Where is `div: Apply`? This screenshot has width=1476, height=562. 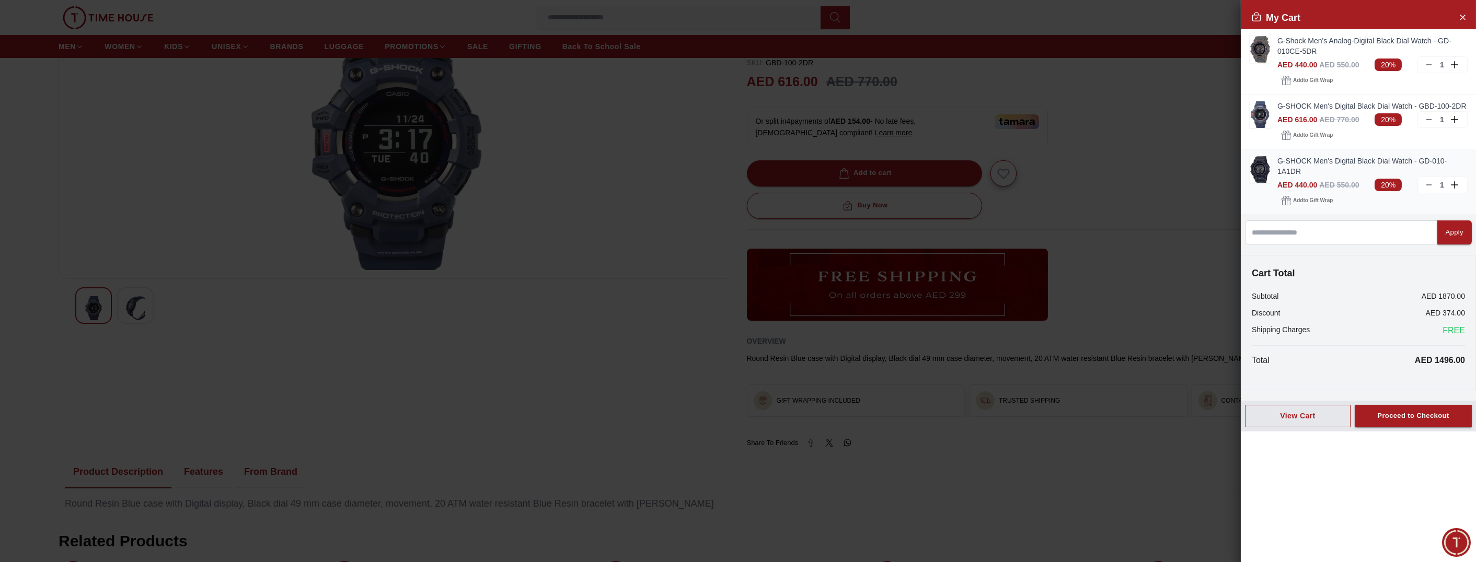
div: Apply is located at coordinates (1454, 233).